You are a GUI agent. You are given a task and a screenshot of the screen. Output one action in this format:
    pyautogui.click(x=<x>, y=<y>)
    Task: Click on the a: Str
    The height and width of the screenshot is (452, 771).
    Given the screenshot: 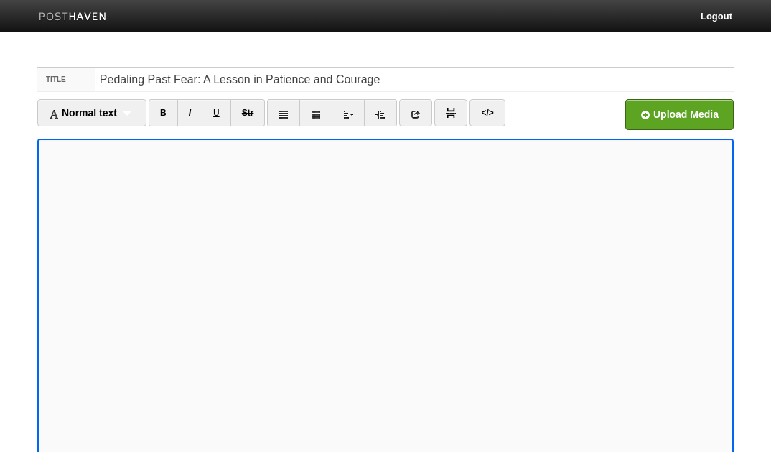 What is the action you would take?
    pyautogui.click(x=248, y=113)
    